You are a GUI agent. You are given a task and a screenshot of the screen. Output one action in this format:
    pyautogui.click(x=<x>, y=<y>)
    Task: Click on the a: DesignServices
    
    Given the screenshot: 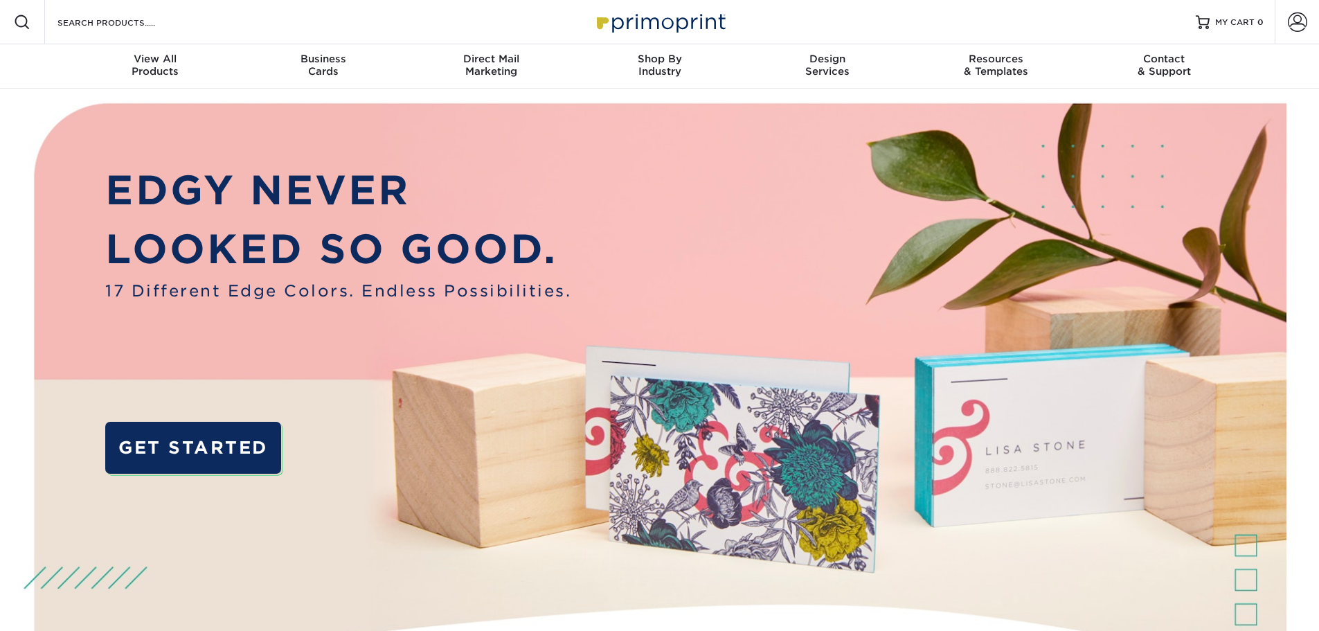 What is the action you would take?
    pyautogui.click(x=828, y=66)
    